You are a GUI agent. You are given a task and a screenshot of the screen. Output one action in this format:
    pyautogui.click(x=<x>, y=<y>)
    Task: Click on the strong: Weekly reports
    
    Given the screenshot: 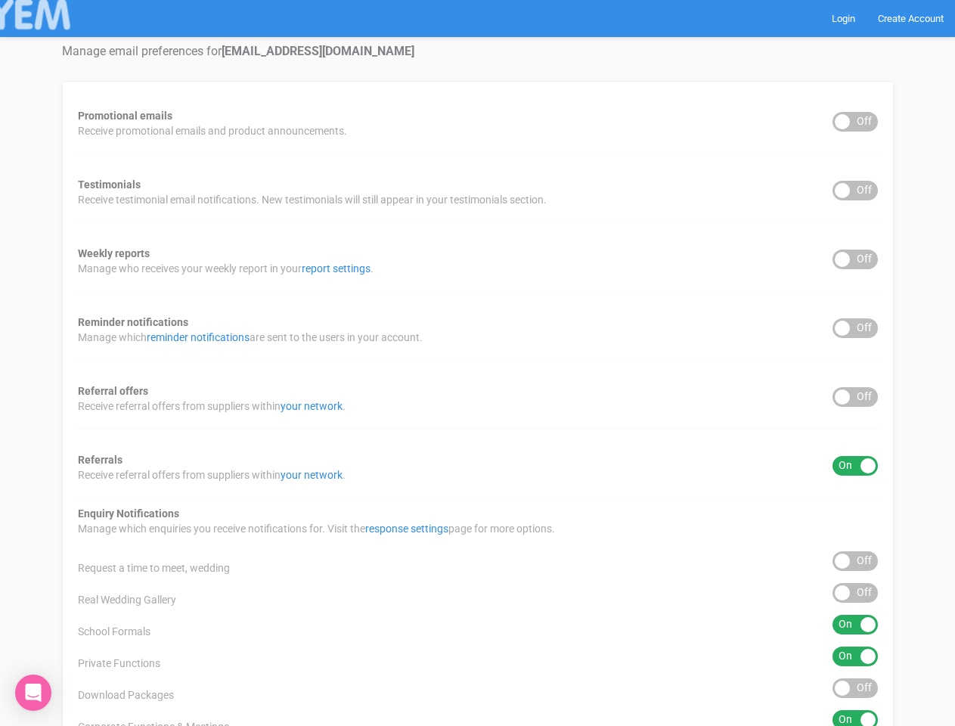 What is the action you would take?
    pyautogui.click(x=113, y=253)
    